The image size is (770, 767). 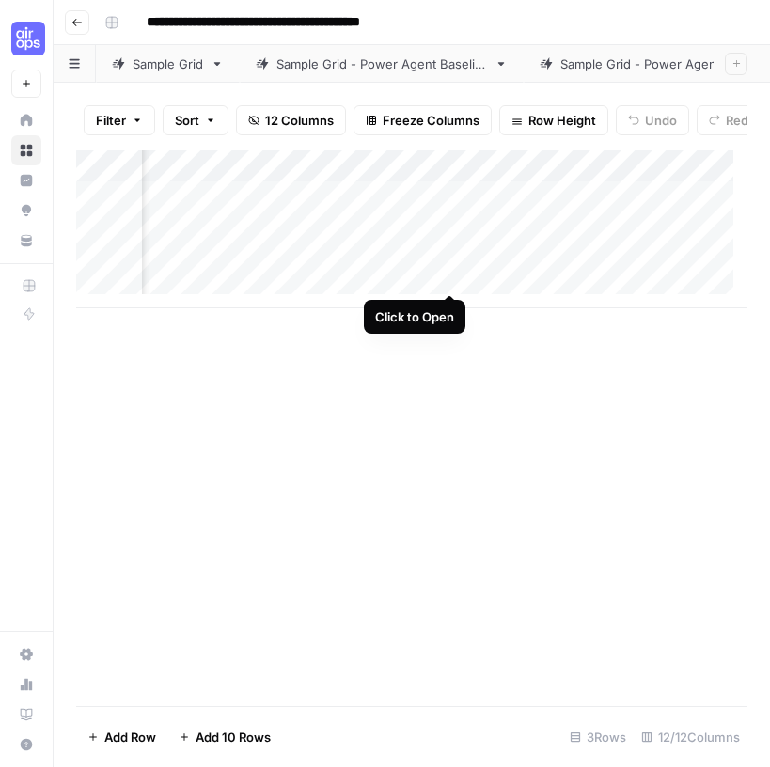 What do you see at coordinates (119, 120) in the screenshot?
I see `button: Filter` at bounding box center [119, 120].